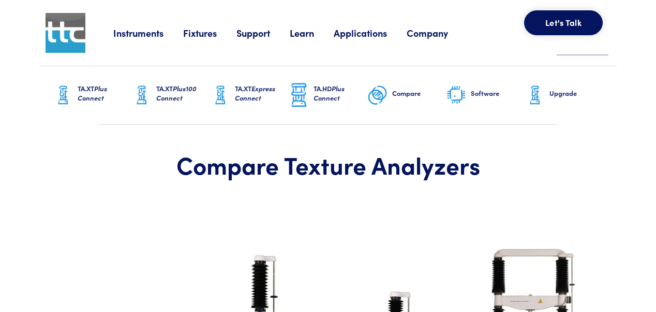 The width and height of the screenshot is (656, 312). I want to click on h6: TA.HD, so click(341, 93).